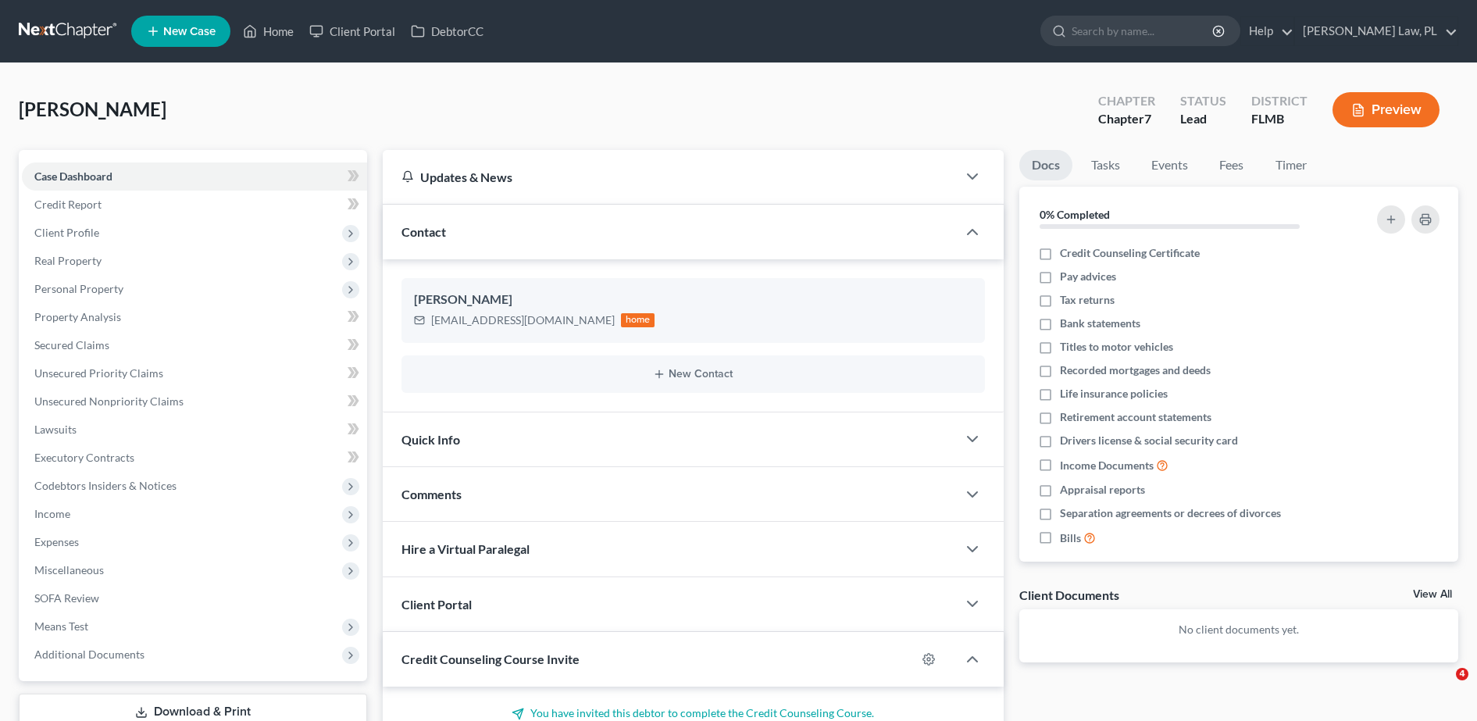  What do you see at coordinates (352, 31) in the screenshot?
I see `a: Client Portal` at bounding box center [352, 31].